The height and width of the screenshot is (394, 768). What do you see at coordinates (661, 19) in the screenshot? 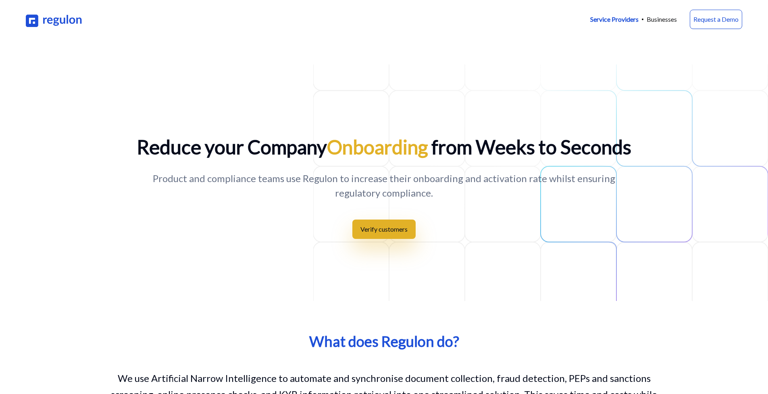
I see `a: Businesses` at bounding box center [661, 19].